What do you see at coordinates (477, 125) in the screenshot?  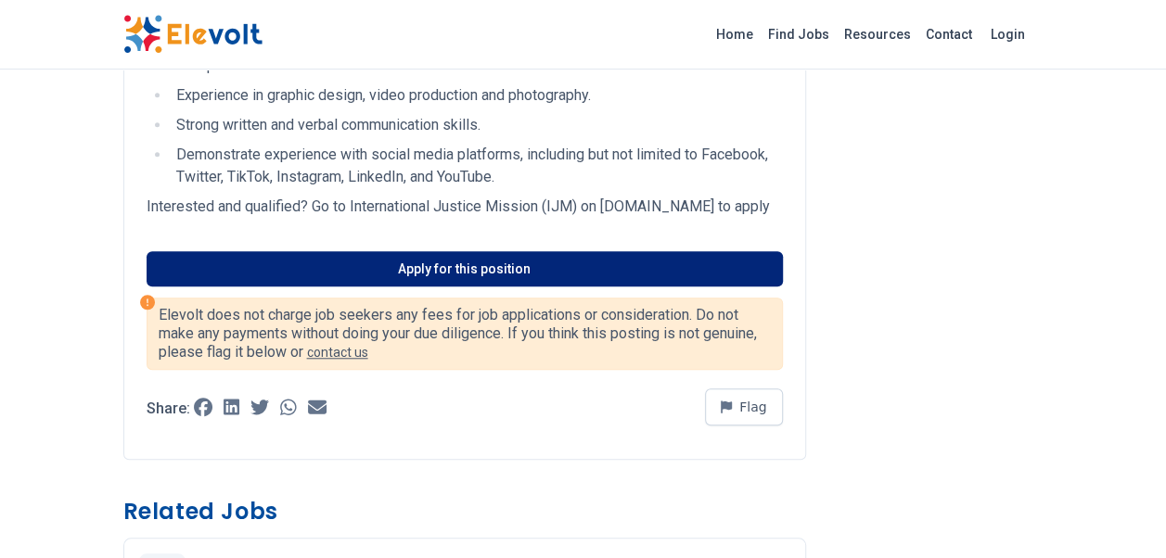 I see `li: Strong written and verbal communication skills.` at bounding box center [477, 125].